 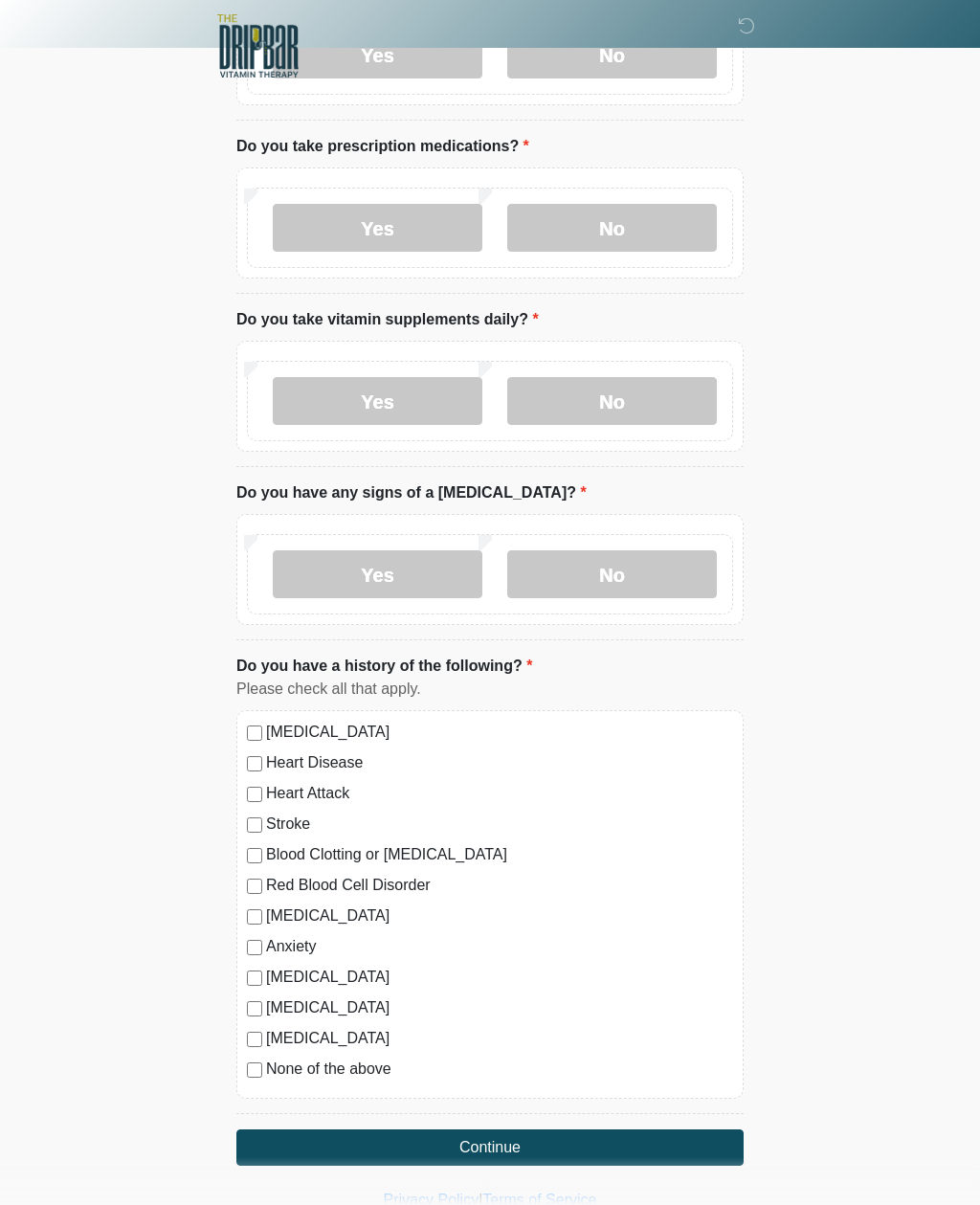 What do you see at coordinates (500, 824) in the screenshot?
I see `label: Stroke` at bounding box center [500, 824].